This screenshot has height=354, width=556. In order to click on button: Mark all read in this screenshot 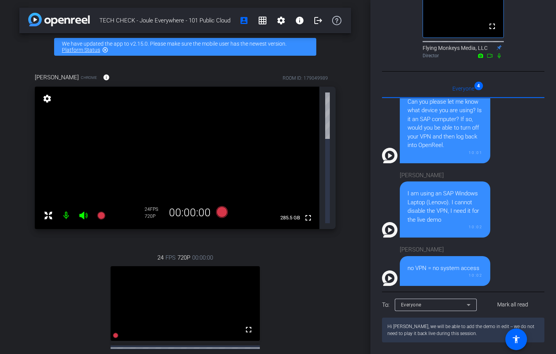, I will do `click(514, 305)`.